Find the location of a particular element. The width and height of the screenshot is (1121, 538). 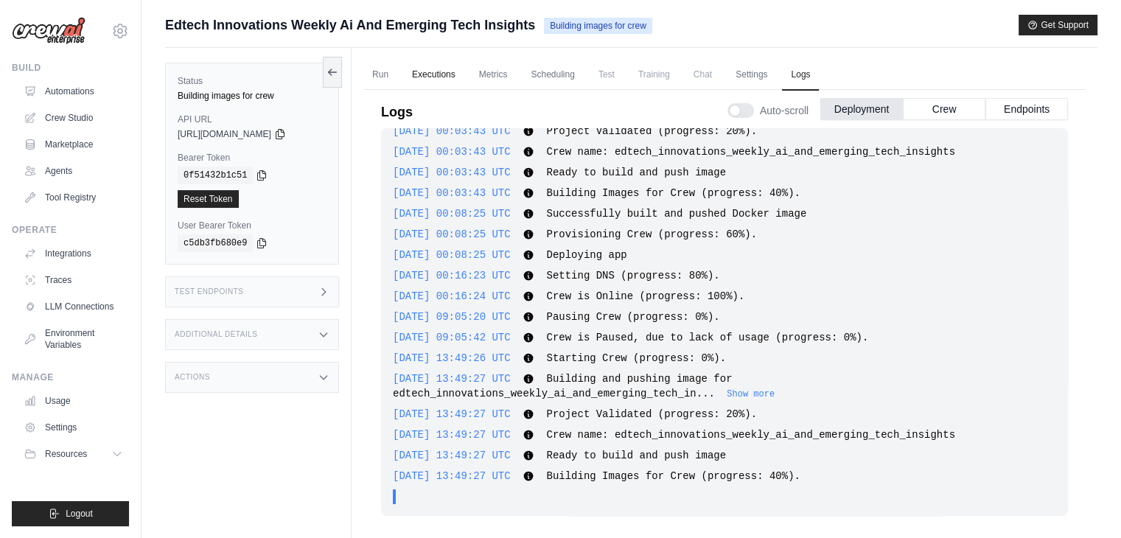

p: Logs is located at coordinates (397, 112).